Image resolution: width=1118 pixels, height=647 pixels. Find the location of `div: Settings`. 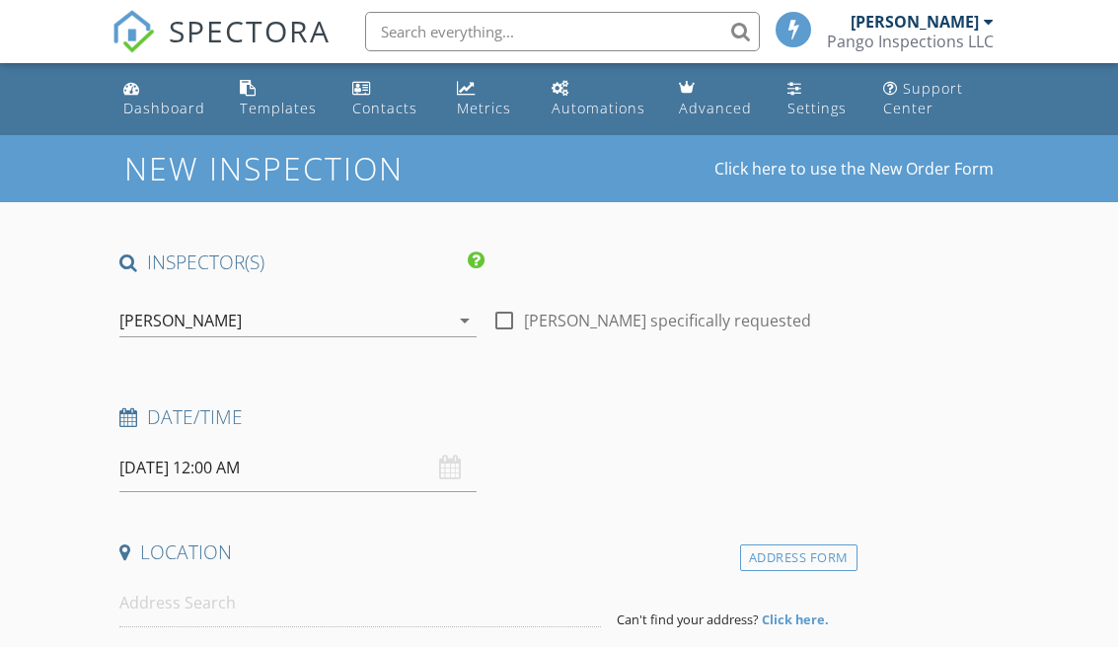

div: Settings is located at coordinates (817, 108).